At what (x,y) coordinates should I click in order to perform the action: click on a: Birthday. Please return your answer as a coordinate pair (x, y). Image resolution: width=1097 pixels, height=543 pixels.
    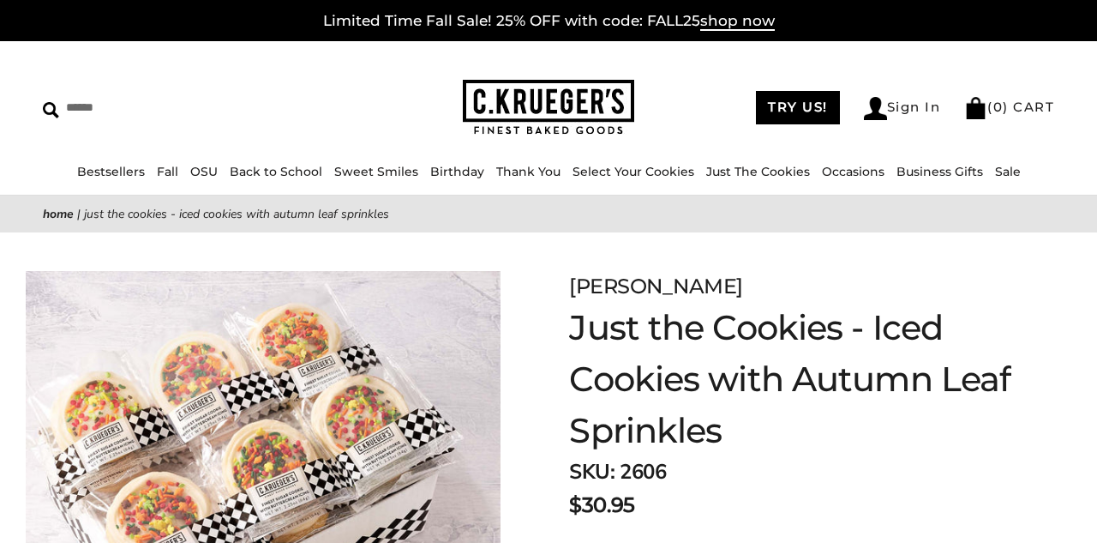
    Looking at the image, I should click on (457, 171).